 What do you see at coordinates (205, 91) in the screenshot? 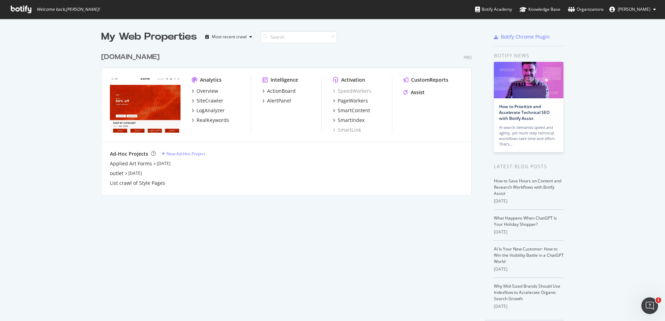
I see `a: Overview` at bounding box center [205, 91].